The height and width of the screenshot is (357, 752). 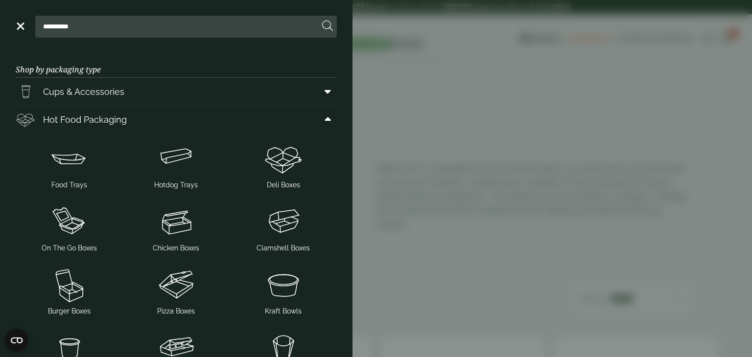 I want to click on span: Burger Boxes, so click(x=69, y=311).